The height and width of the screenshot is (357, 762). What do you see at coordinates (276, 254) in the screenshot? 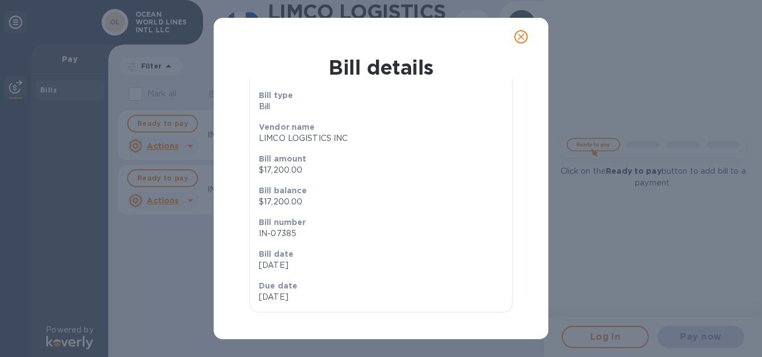
I see `b: Bill date` at bounding box center [276, 254].